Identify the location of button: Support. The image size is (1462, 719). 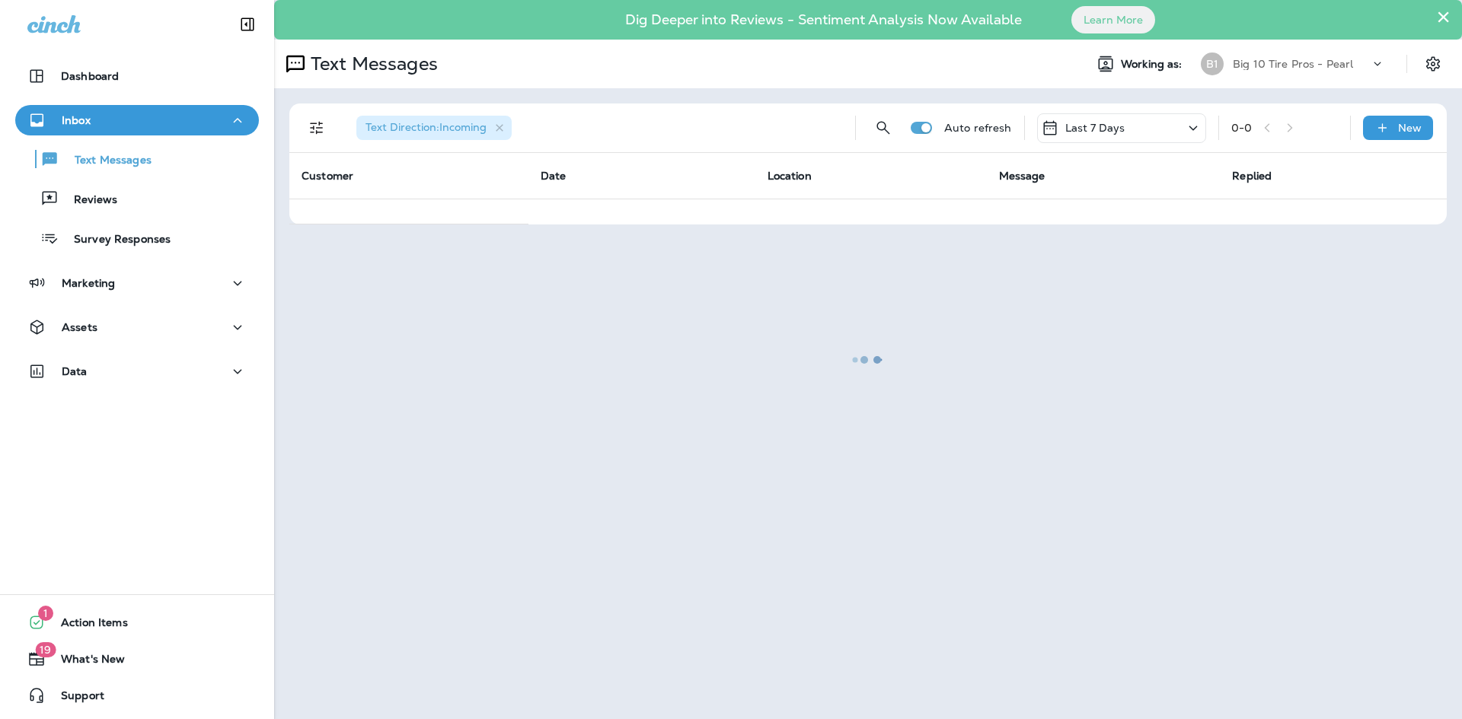
(137, 696).